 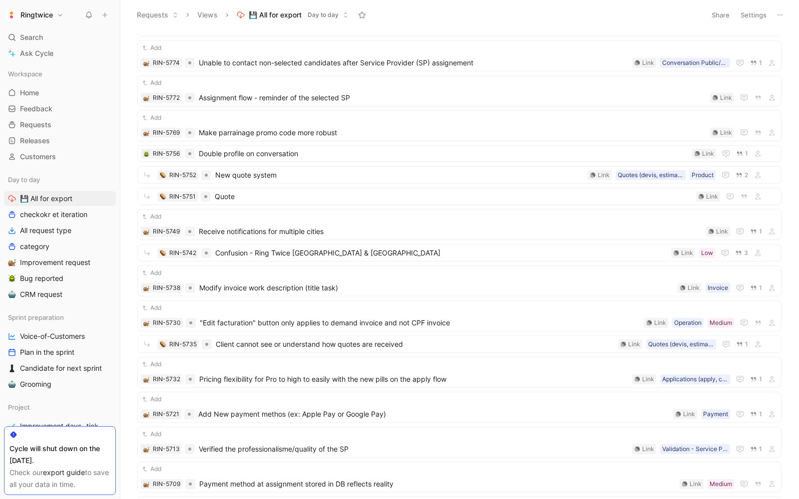 What do you see at coordinates (292, 15) in the screenshot?
I see `button: 💾 All for exportDay to day` at bounding box center [292, 15].